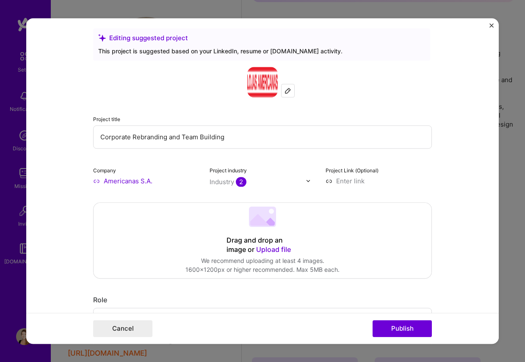 Image resolution: width=525 pixels, height=362 pixels. Describe the element at coordinates (261, 38) in the screenshot. I see `div: Editing suggested project` at that location.